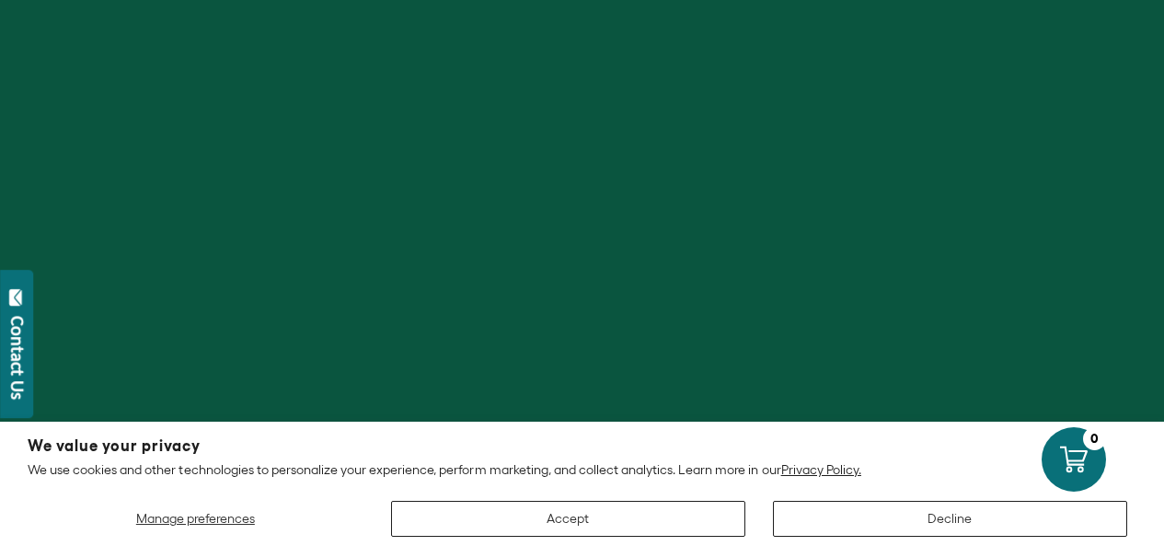 The image size is (1164, 546). Describe the element at coordinates (582, 445) in the screenshot. I see `h2: We value your privacy` at that location.